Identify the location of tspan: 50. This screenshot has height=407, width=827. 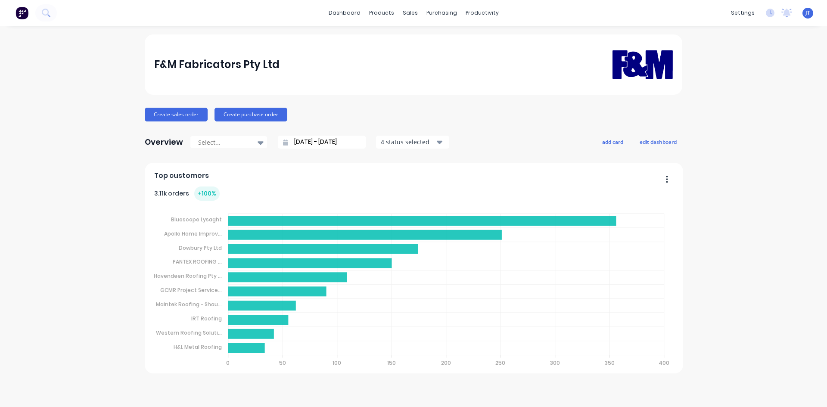
(283, 363).